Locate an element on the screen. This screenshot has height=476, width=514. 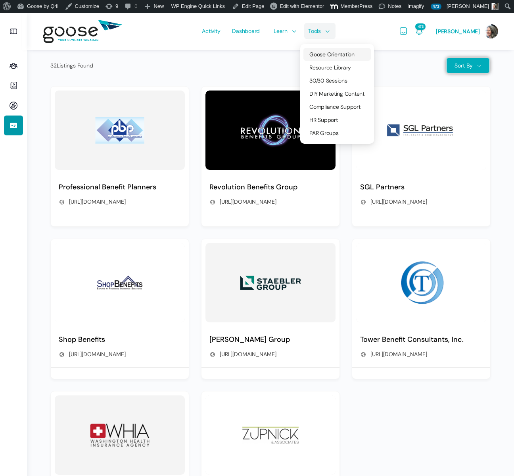
a: Zupnick & Associates is located at coordinates (271, 435).